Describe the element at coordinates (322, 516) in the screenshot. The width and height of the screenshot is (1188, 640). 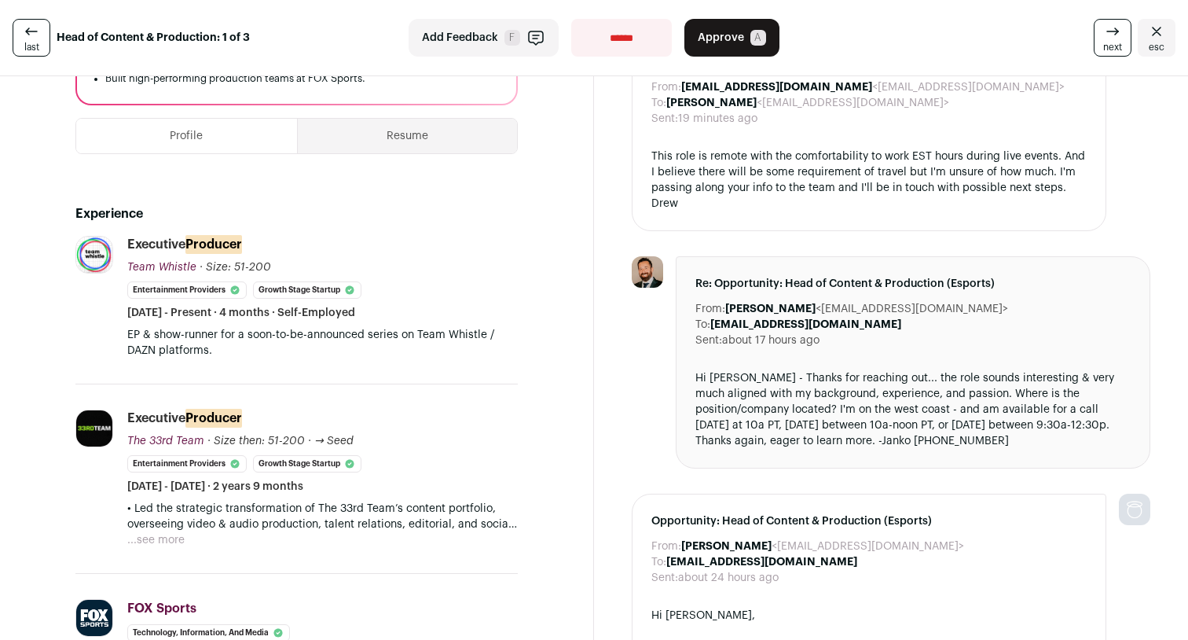
I see `p: • Led the strategic transformation of The 33rd Team’s content portfolio, overseeing video & audio...` at that location.